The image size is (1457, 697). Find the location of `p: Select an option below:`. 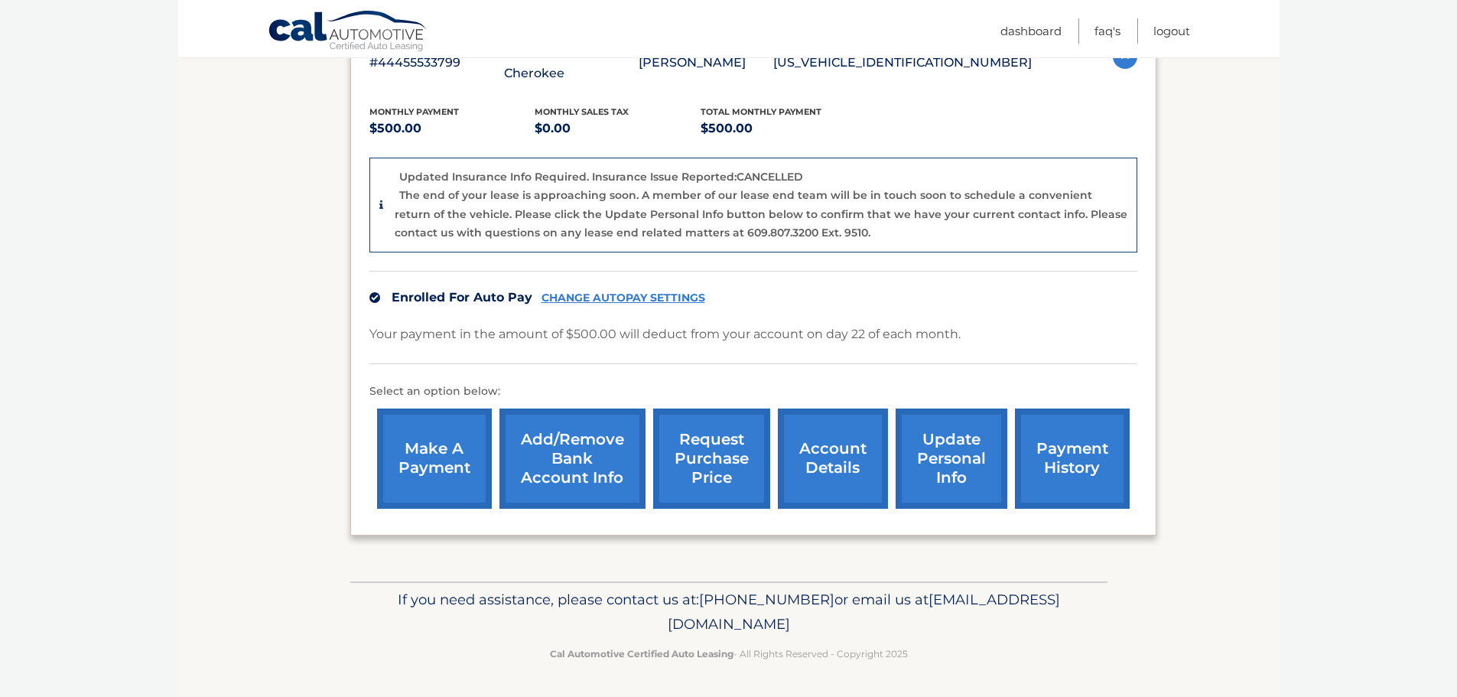

p: Select an option below: is located at coordinates (753, 391).